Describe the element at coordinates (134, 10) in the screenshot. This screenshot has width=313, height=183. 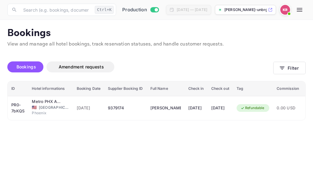
I see `span: Production` at that location.